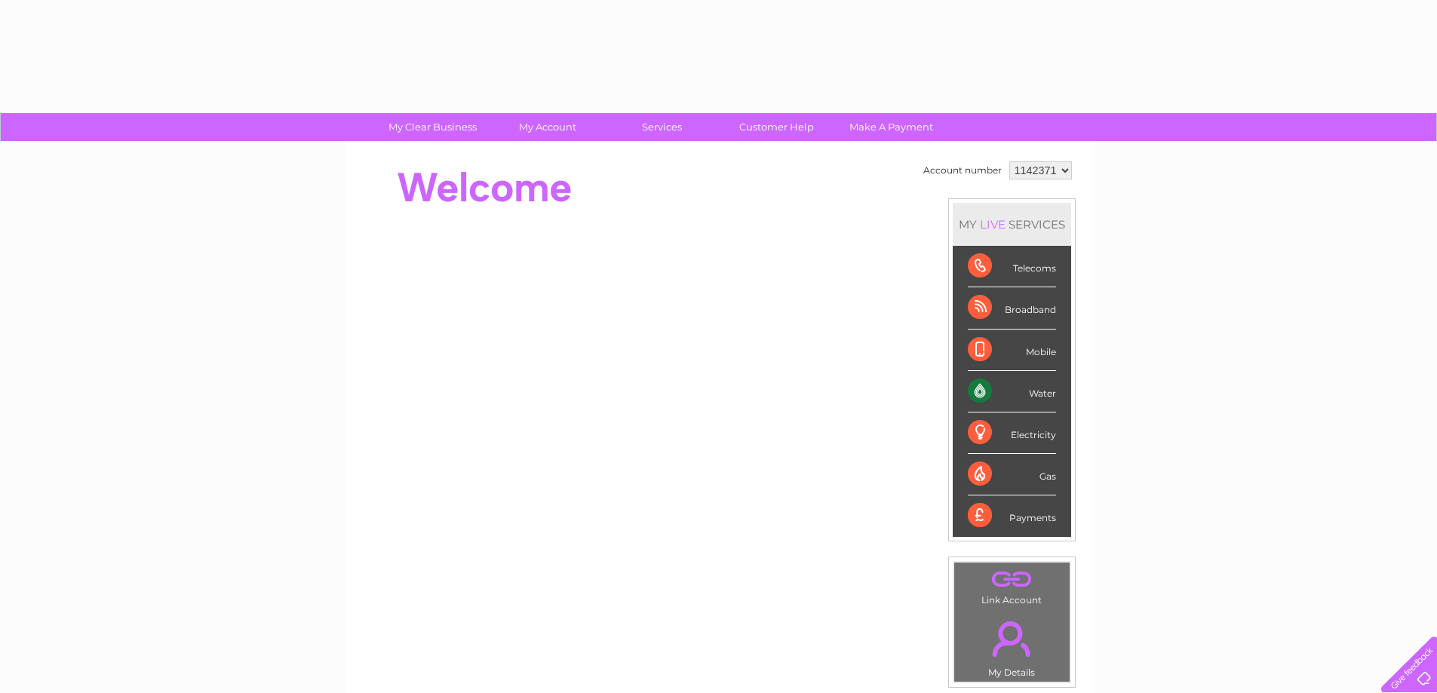 This screenshot has width=1437, height=693. Describe the element at coordinates (1012, 392) in the screenshot. I see `div: Water` at that location.